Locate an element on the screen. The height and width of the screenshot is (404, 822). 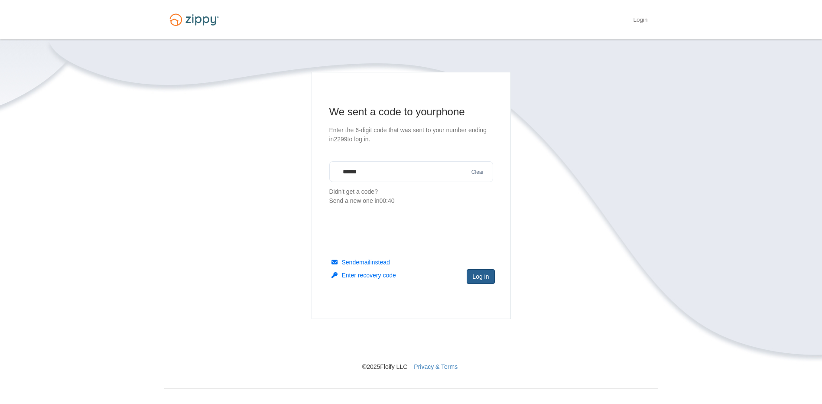
button: Log in is located at coordinates (480, 276).